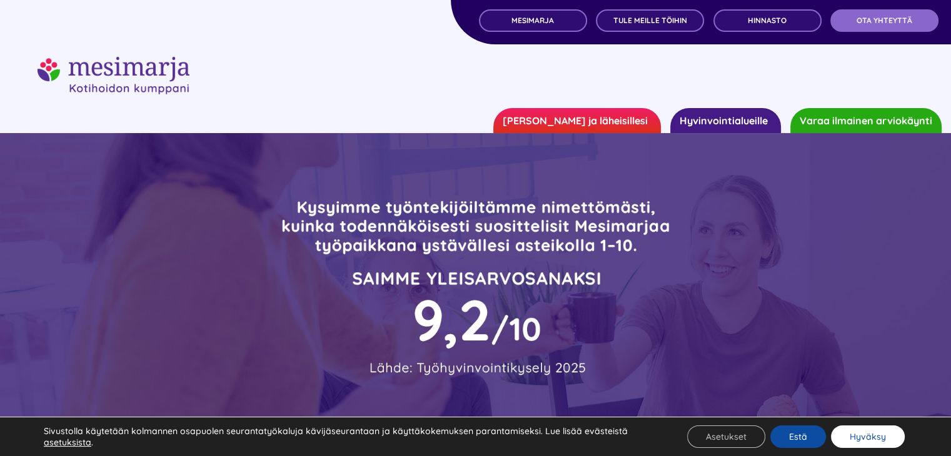  I want to click on button: asetuksista, so click(68, 443).